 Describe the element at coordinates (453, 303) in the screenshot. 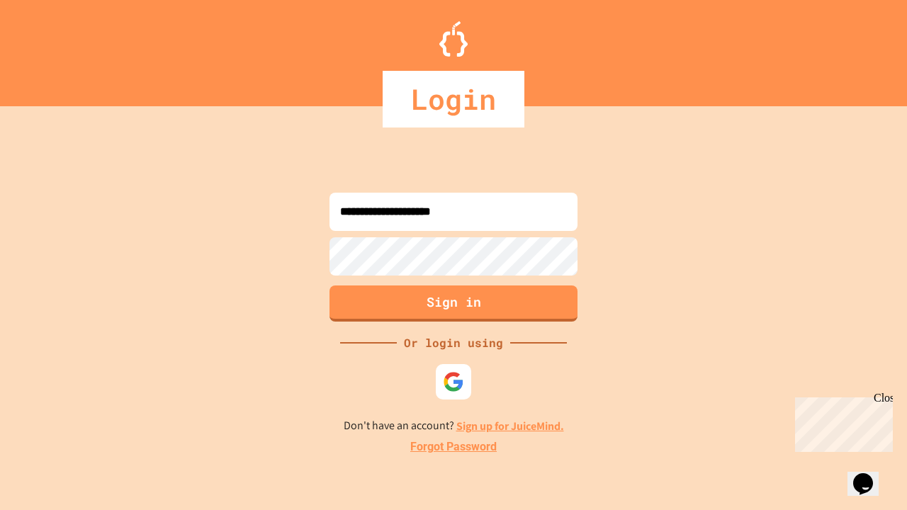

I see `button: Sign in` at that location.